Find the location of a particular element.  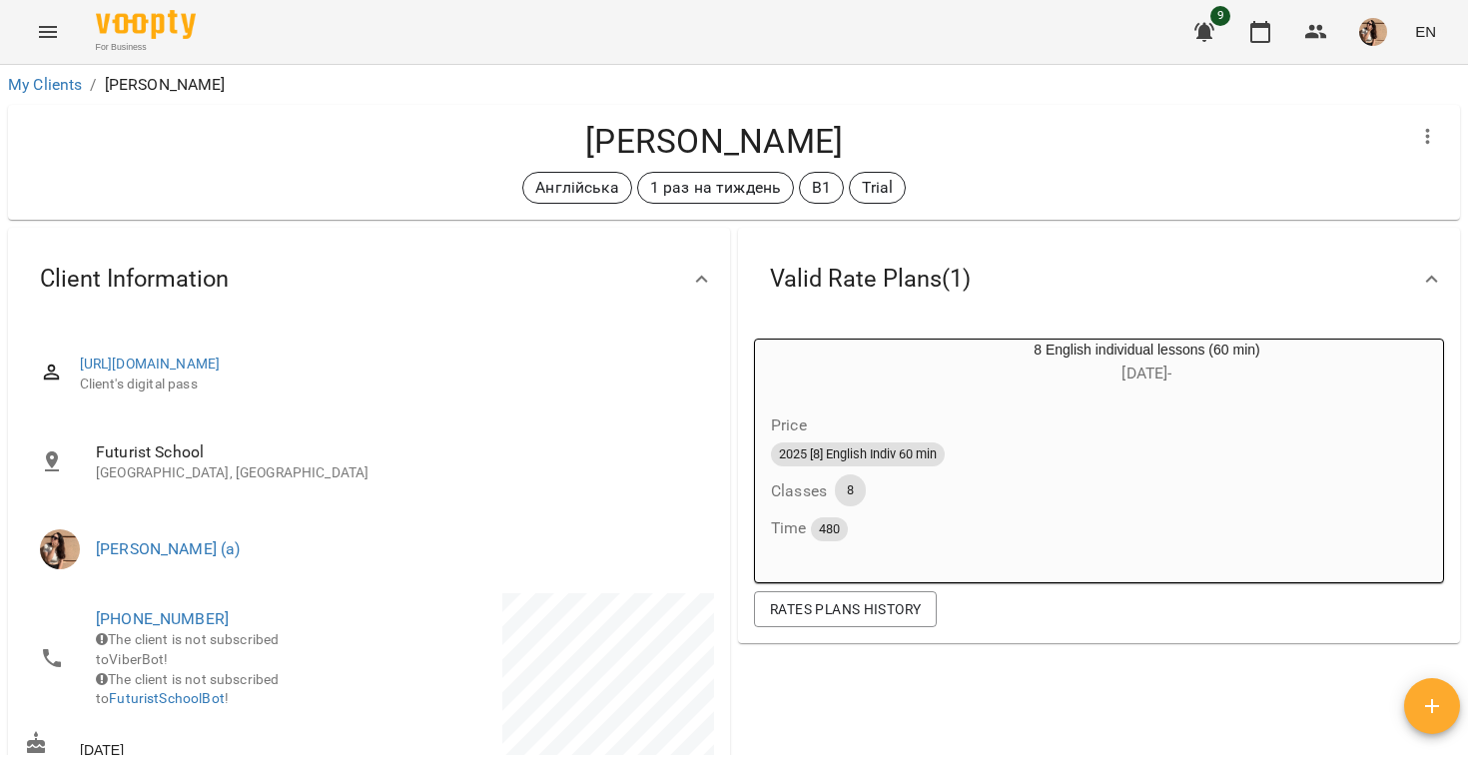

span: The client is not subscribed to ViberBot! is located at coordinates (187, 649).